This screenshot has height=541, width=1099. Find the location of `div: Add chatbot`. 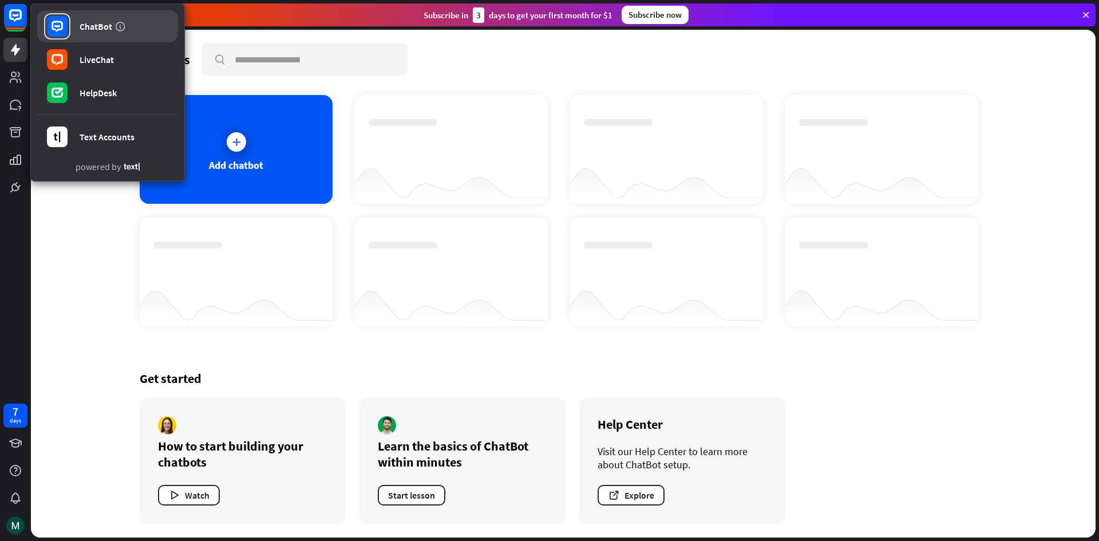

div: Add chatbot is located at coordinates (236, 165).